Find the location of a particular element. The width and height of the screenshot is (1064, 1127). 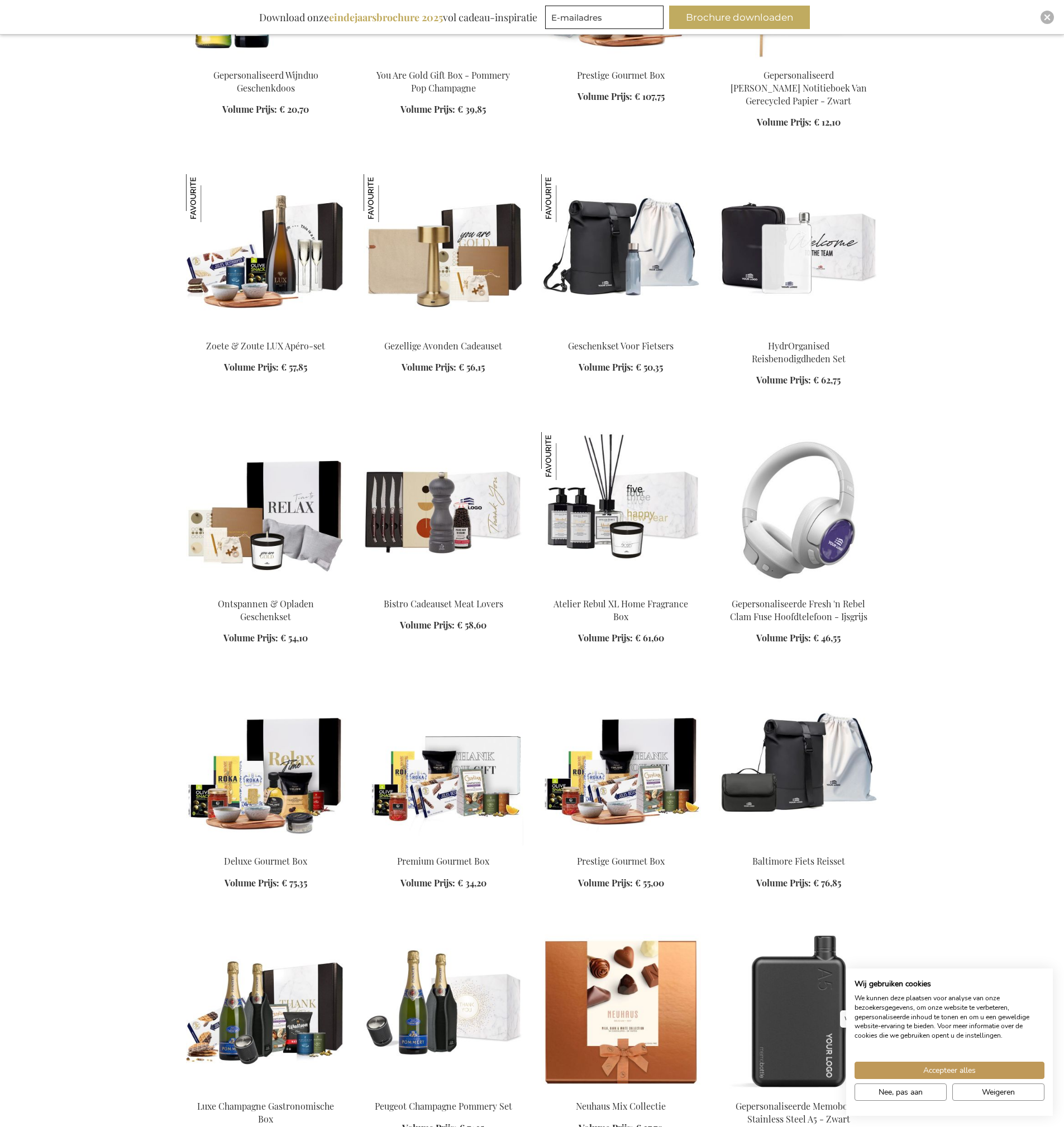

img: Zoete & Zoute LUX Apéro-set is located at coordinates (210, 199).